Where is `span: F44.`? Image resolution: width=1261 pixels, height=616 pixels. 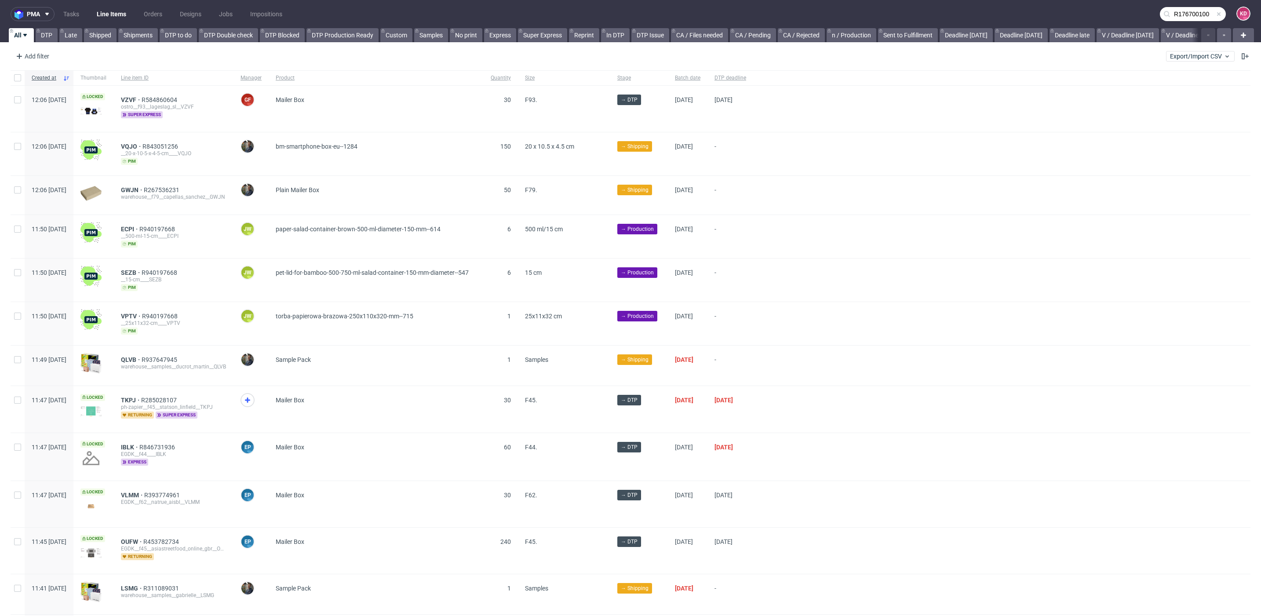
span: F44. is located at coordinates (531, 447).